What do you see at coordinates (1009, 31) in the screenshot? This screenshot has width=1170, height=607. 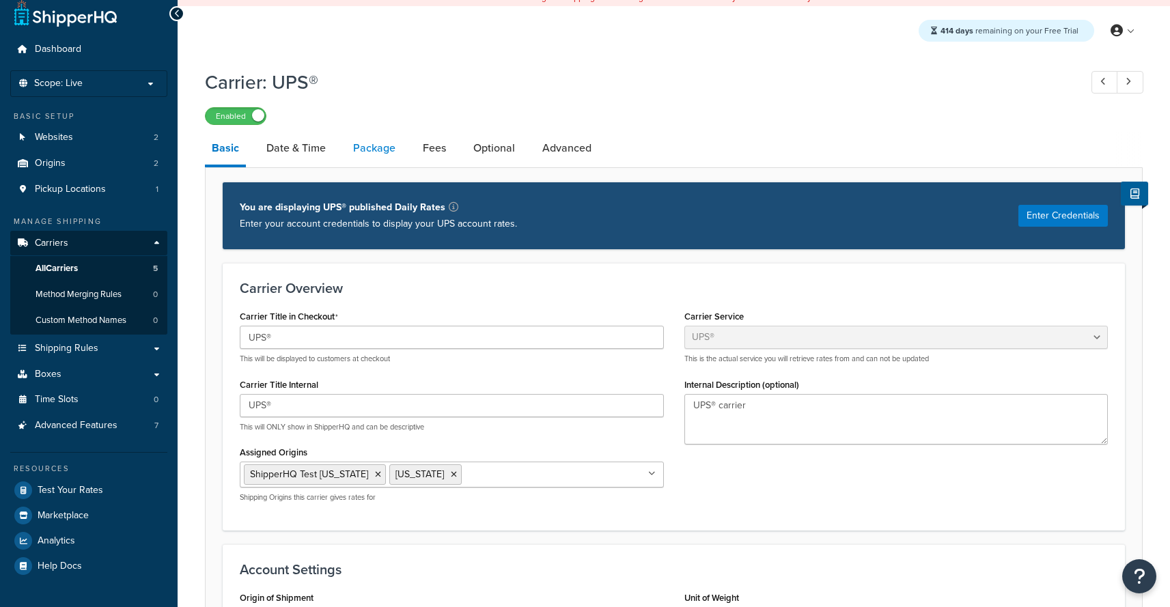 I see `span: remaining on your Free Trial` at bounding box center [1009, 31].